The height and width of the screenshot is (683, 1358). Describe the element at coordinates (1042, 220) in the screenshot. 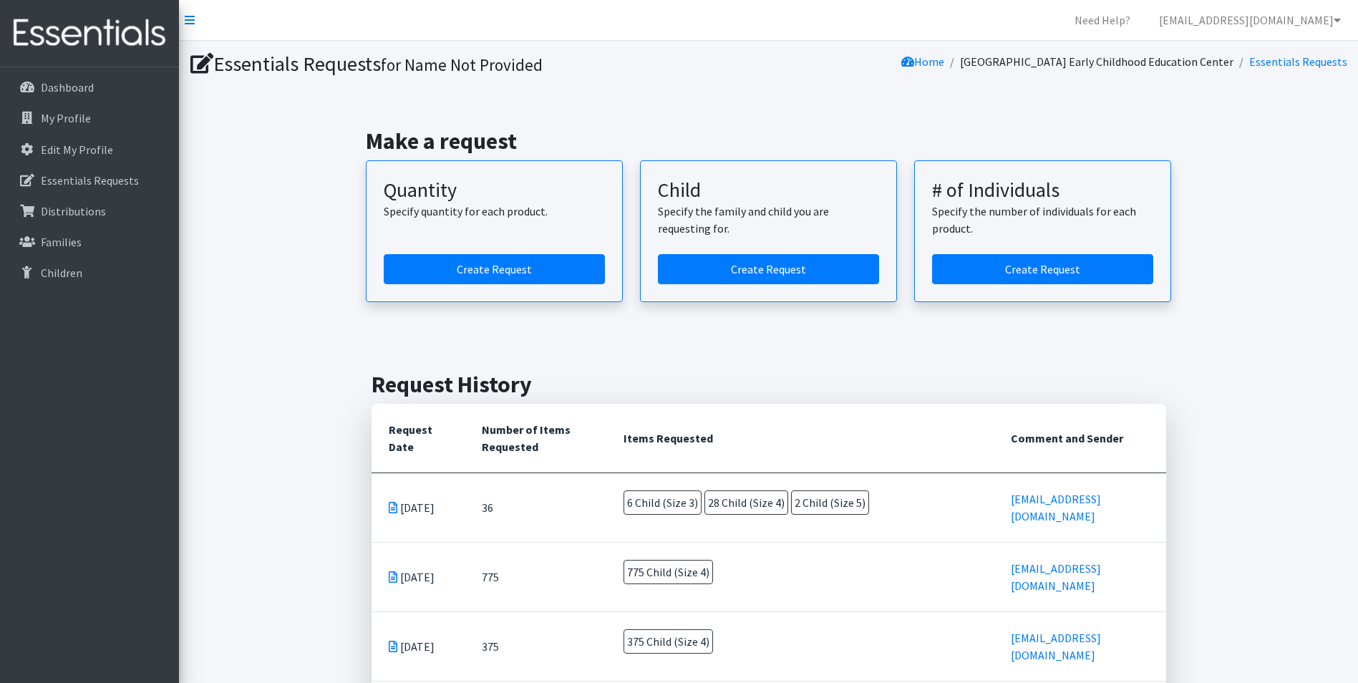

I see `p: Specify the number of individuals for each product.` at that location.